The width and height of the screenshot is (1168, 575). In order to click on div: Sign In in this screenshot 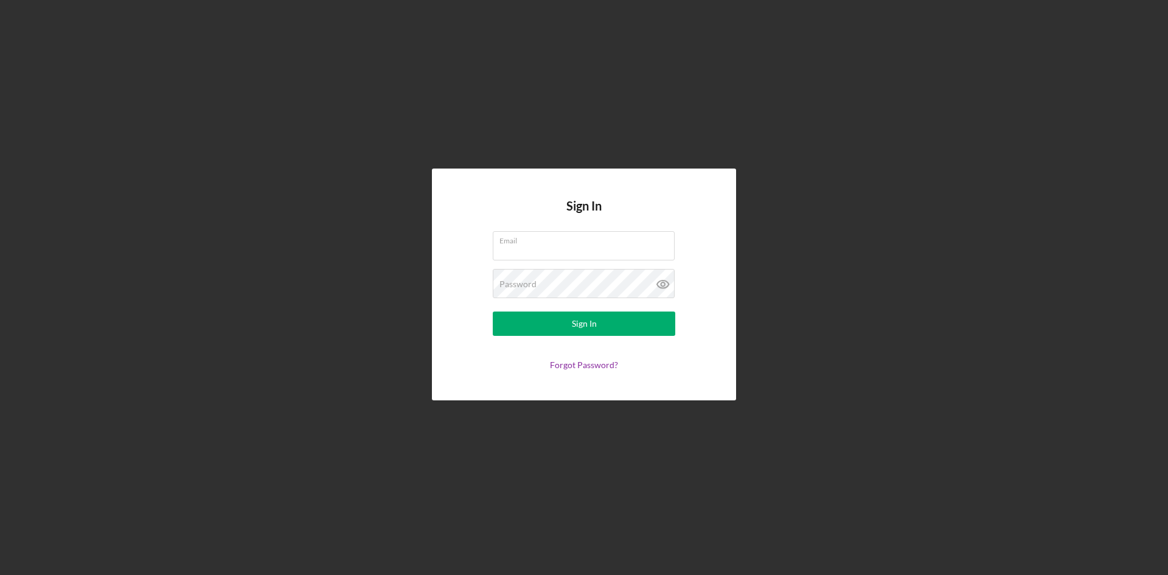, I will do `click(584, 324)`.